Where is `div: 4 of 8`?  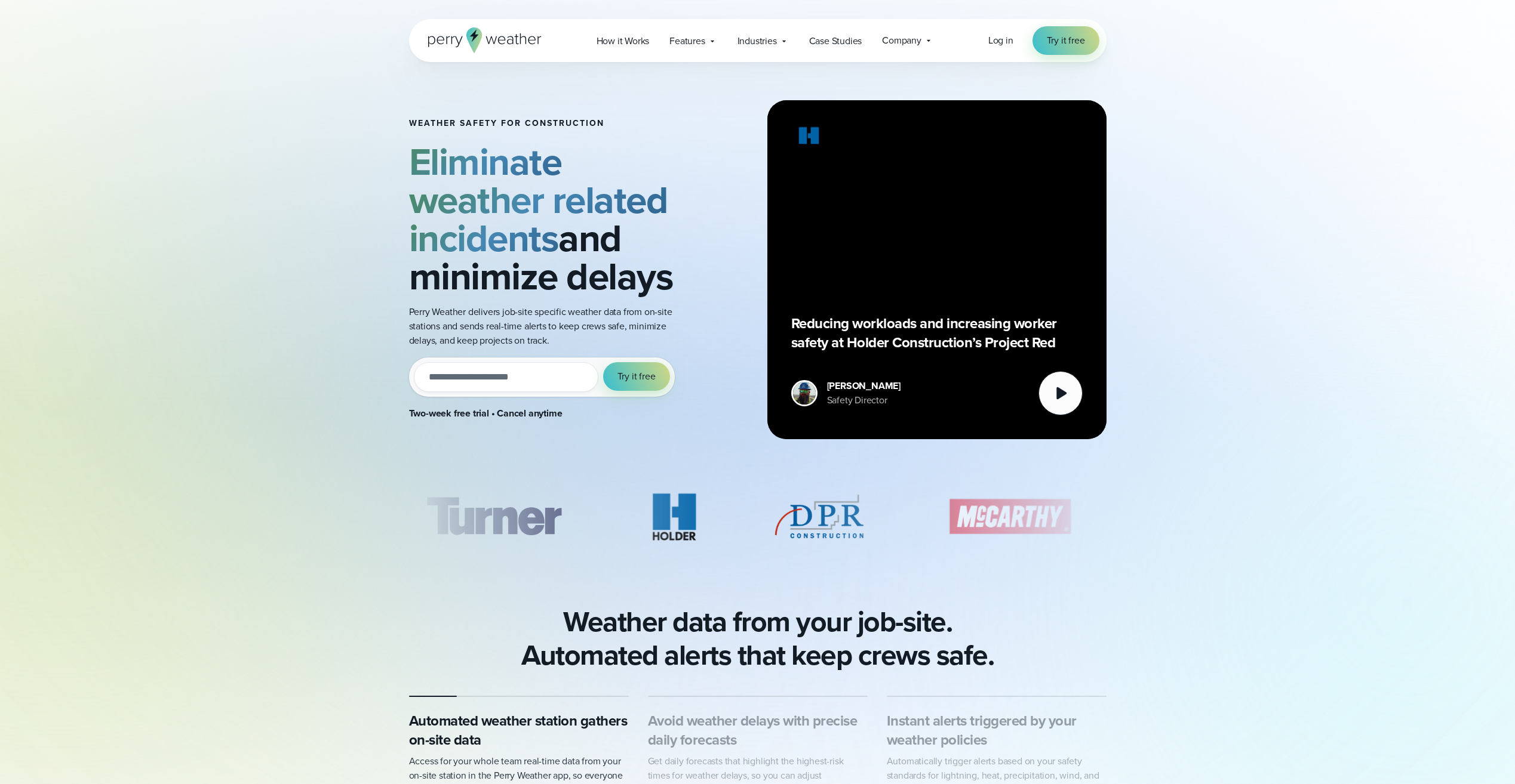
div: 4 of 8 is located at coordinates (1009, 517).